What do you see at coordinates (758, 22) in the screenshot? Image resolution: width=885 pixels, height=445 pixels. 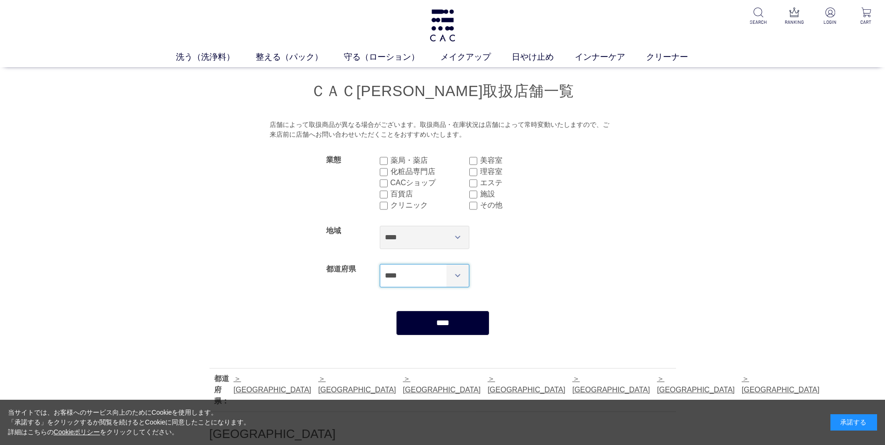 I see `p: SEARCH` at bounding box center [758, 22].